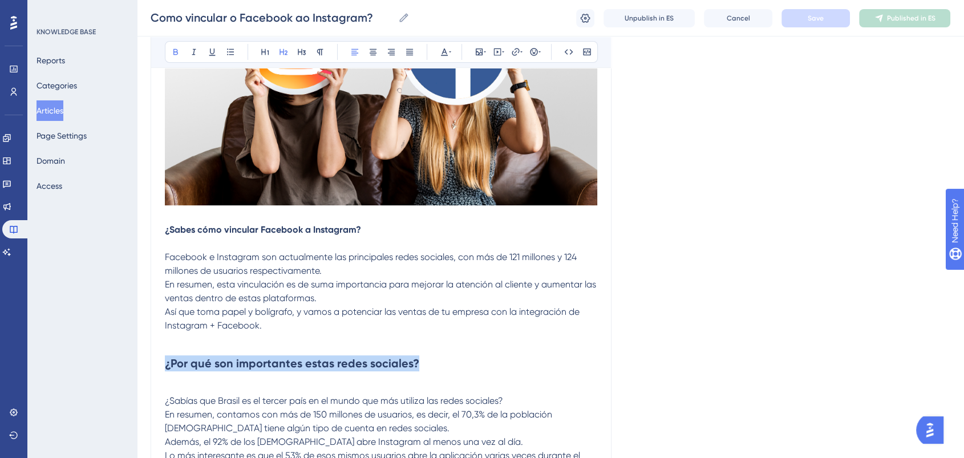  Describe the element at coordinates (373, 318) in the screenshot. I see `span: Así que toma papel y bolígrafo, y vamos a potenciar las ventas de tu empresa con la integración d...` at that location.